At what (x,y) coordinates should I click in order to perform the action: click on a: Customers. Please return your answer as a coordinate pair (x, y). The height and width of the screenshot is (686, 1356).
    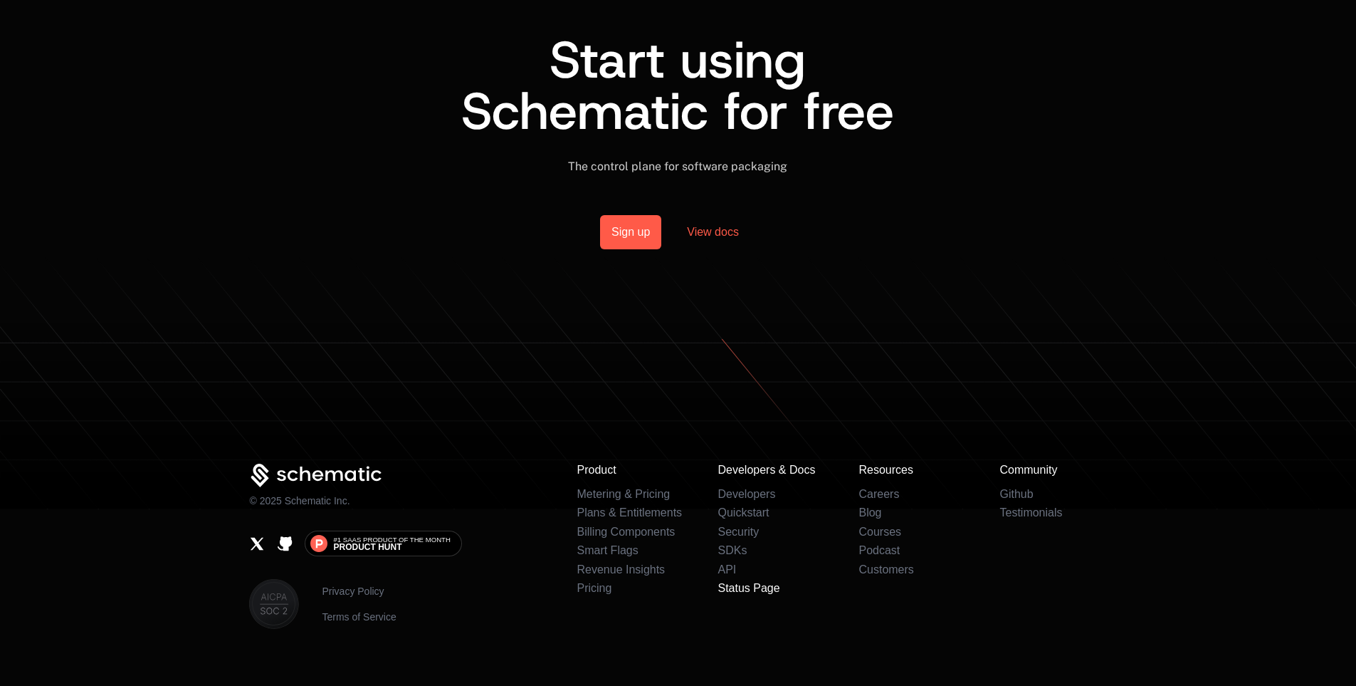
    Looking at the image, I should click on (886, 569).